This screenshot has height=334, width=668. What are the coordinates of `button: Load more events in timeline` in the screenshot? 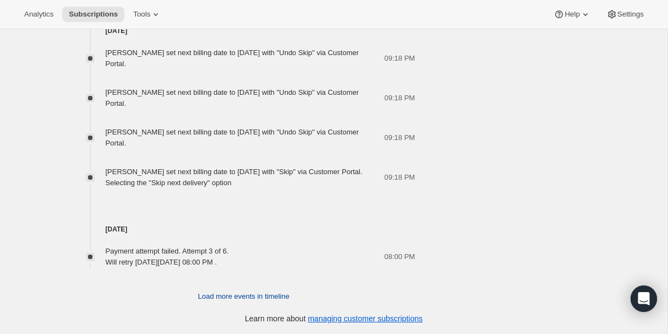 It's located at (244, 296).